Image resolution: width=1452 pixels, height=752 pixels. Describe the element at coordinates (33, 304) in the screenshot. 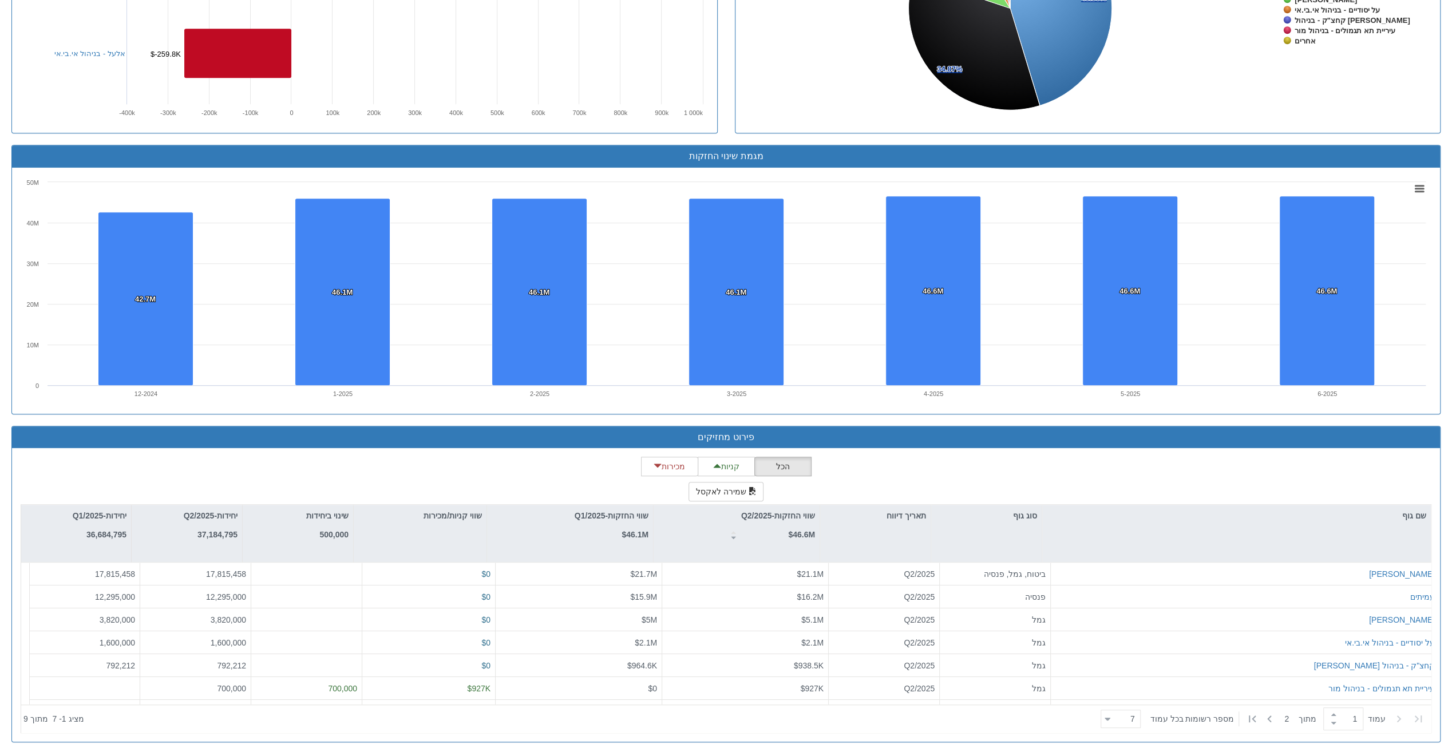

I see `text: 20M` at that location.